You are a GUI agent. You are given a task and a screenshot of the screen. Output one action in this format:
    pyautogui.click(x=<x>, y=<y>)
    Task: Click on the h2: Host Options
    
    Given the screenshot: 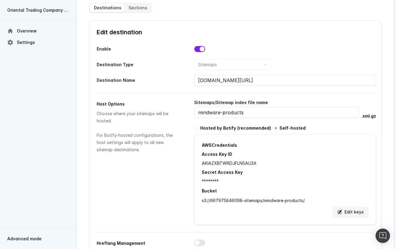 What is the action you would take?
    pyautogui.click(x=138, y=104)
    